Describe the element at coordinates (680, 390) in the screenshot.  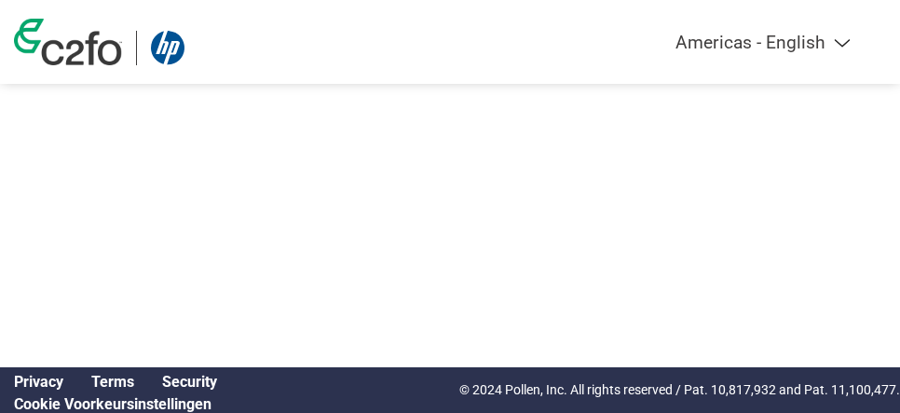
I see `p: © 2024 Pollen, Inc. All rights reserved / Pat. 10,817,932 and Pat. 11,100,477.` at that location.